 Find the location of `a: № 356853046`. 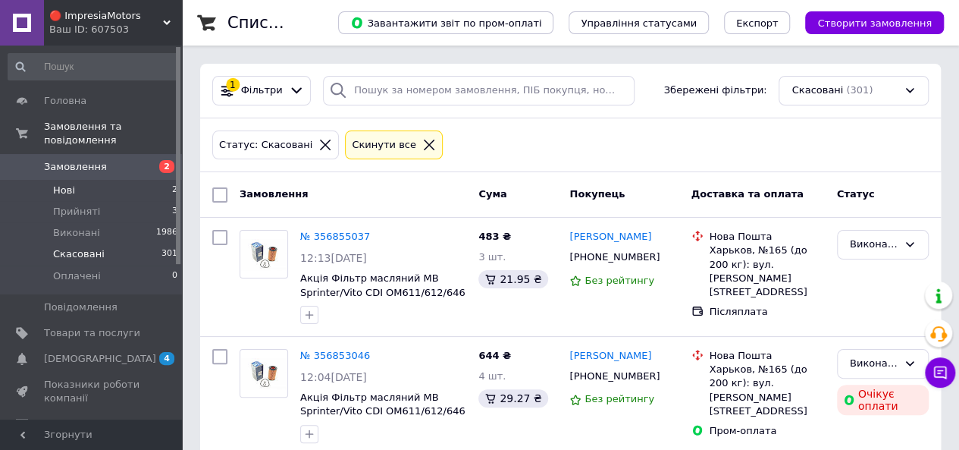

a: № 356853046 is located at coordinates (335, 355).